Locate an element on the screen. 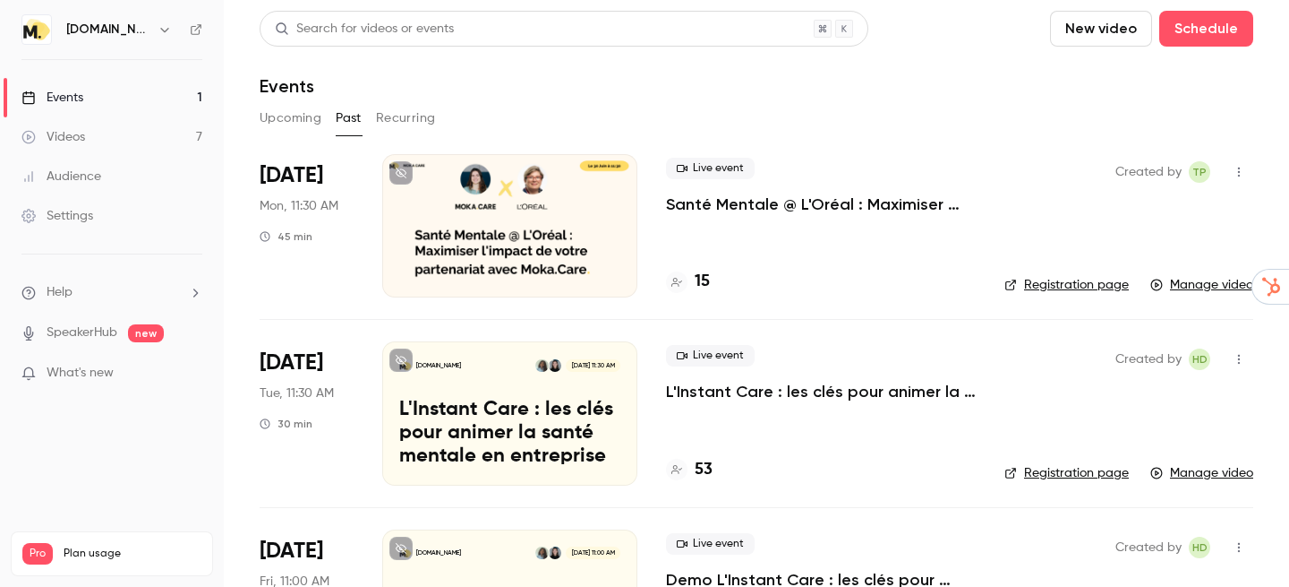 This screenshot has width=1289, height=587. h4: 53 is located at coordinates (704, 469).